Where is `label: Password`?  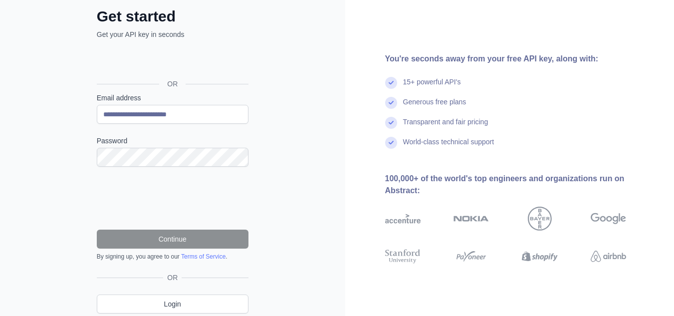 label: Password is located at coordinates (173, 141).